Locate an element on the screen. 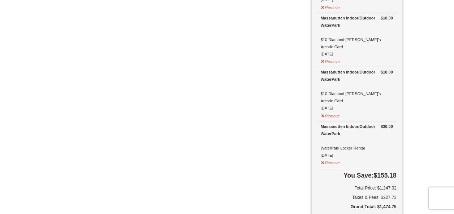  h4: $155.18 is located at coordinates (357, 176).